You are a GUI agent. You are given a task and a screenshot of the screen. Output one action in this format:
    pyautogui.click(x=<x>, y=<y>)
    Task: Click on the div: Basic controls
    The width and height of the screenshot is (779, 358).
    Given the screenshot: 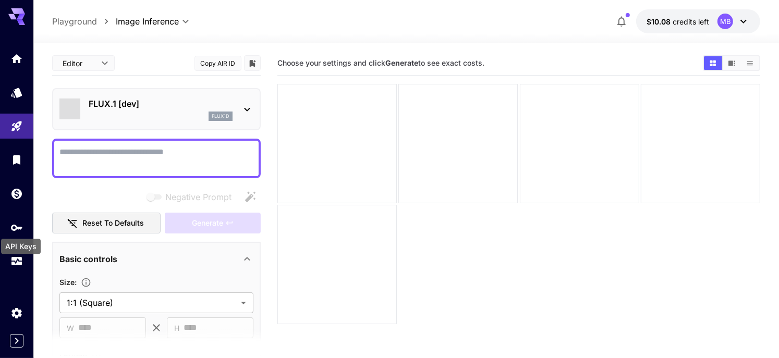 What is the action you would take?
    pyautogui.click(x=156, y=259)
    